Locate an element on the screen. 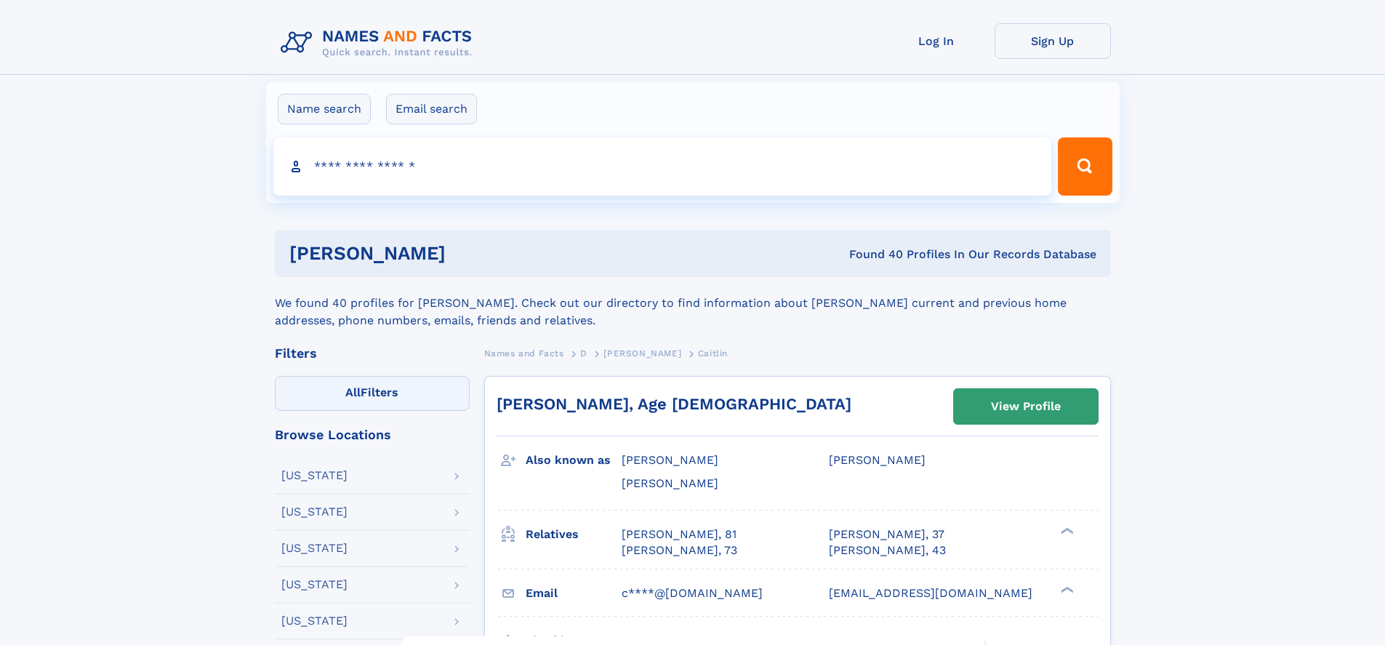  img: Logo Names and Facts is located at coordinates (379, 43).